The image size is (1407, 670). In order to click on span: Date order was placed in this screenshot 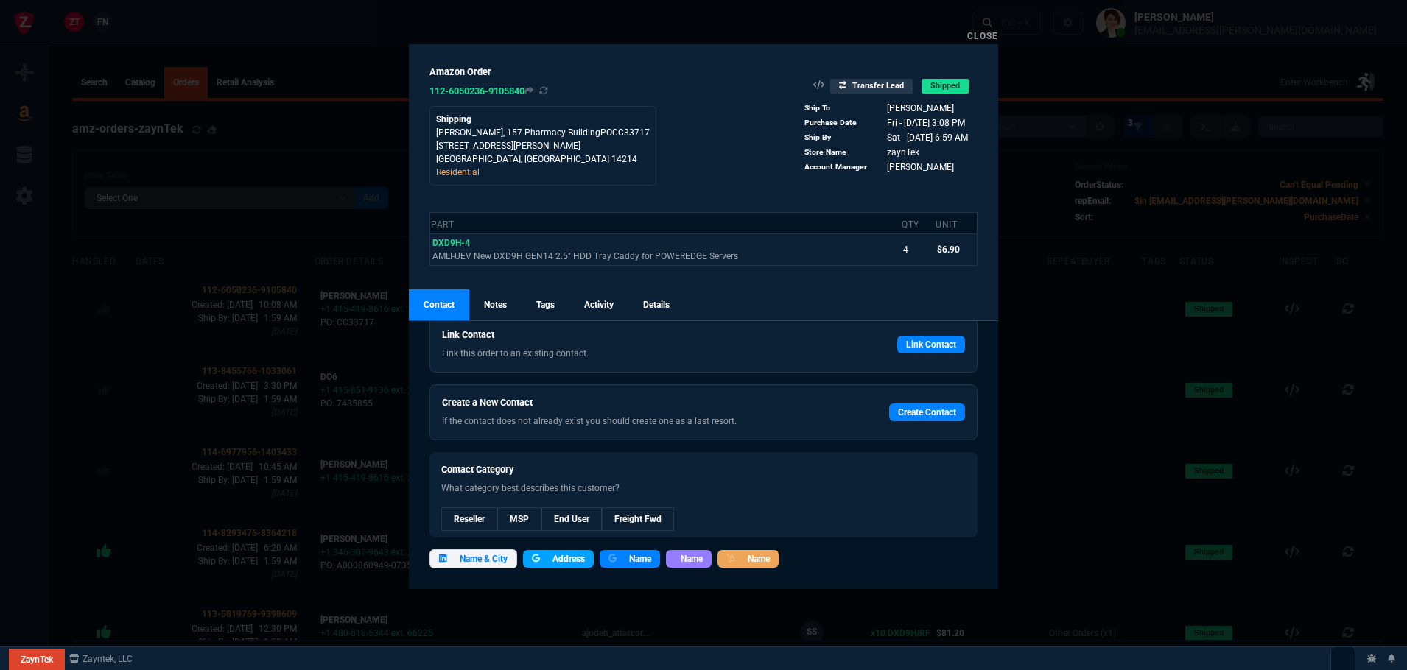, I will do `click(926, 123)`.